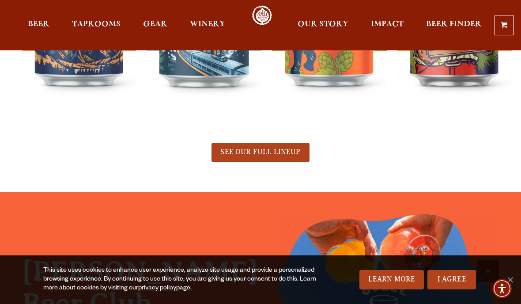  What do you see at coordinates (454, 25) in the screenshot?
I see `a: Beer Finder` at bounding box center [454, 25].